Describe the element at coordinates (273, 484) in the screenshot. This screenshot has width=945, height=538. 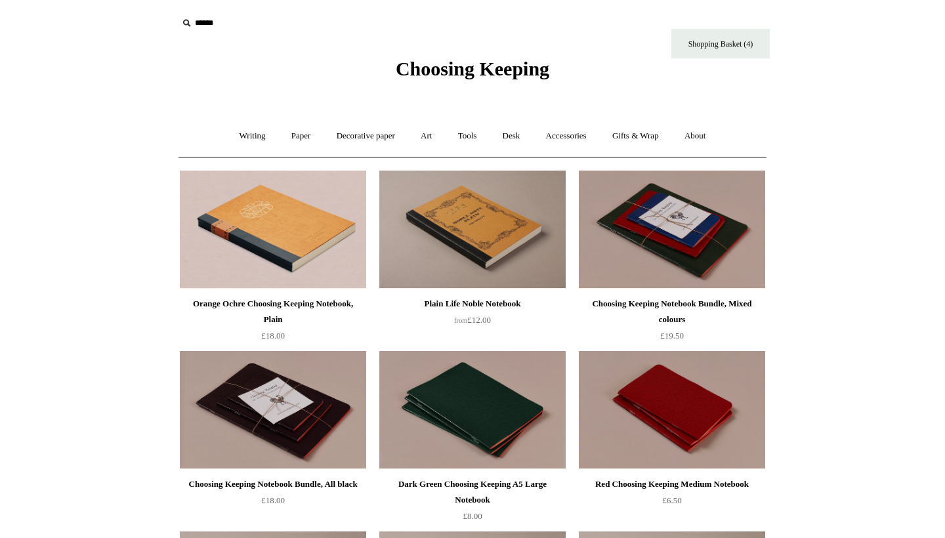
I see `div: Choosing Keeping Notebook Bundle, All black` at that location.